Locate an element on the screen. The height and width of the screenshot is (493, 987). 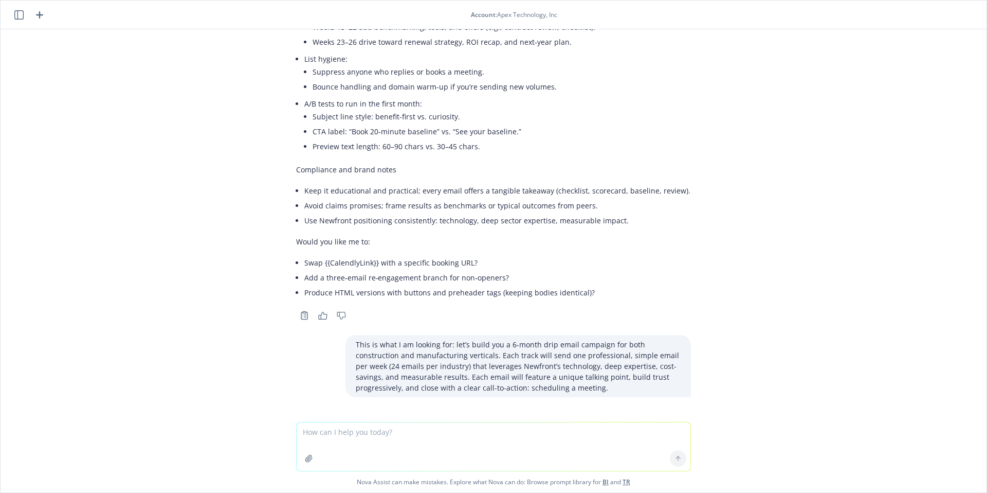
span: Nova Assist can make mistakes. Explore what Nova can do: Browse prompt library for and is located at coordinates (494, 481).